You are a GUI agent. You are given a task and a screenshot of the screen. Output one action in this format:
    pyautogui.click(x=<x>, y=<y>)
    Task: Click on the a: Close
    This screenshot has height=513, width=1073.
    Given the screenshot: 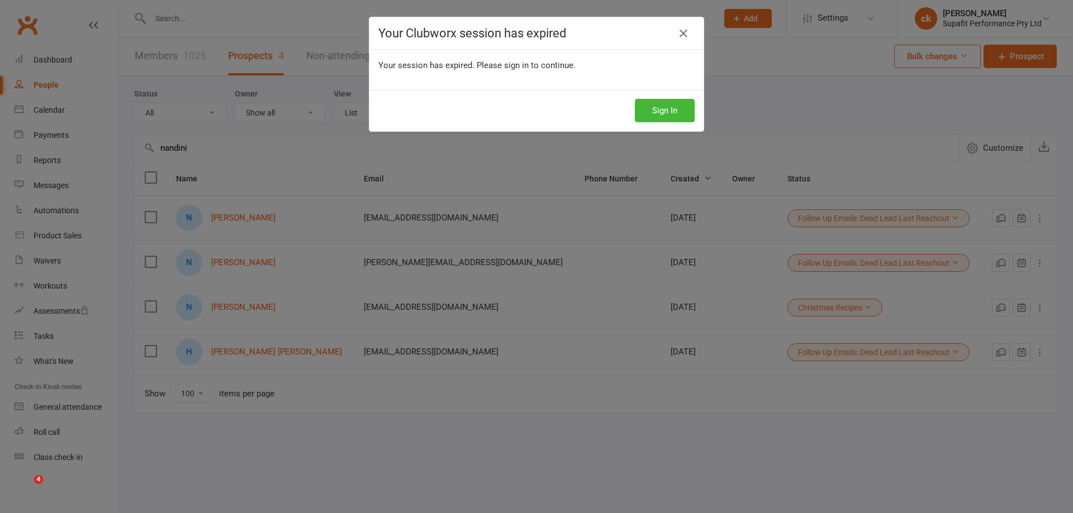 What is the action you would take?
    pyautogui.click(x=683, y=34)
    